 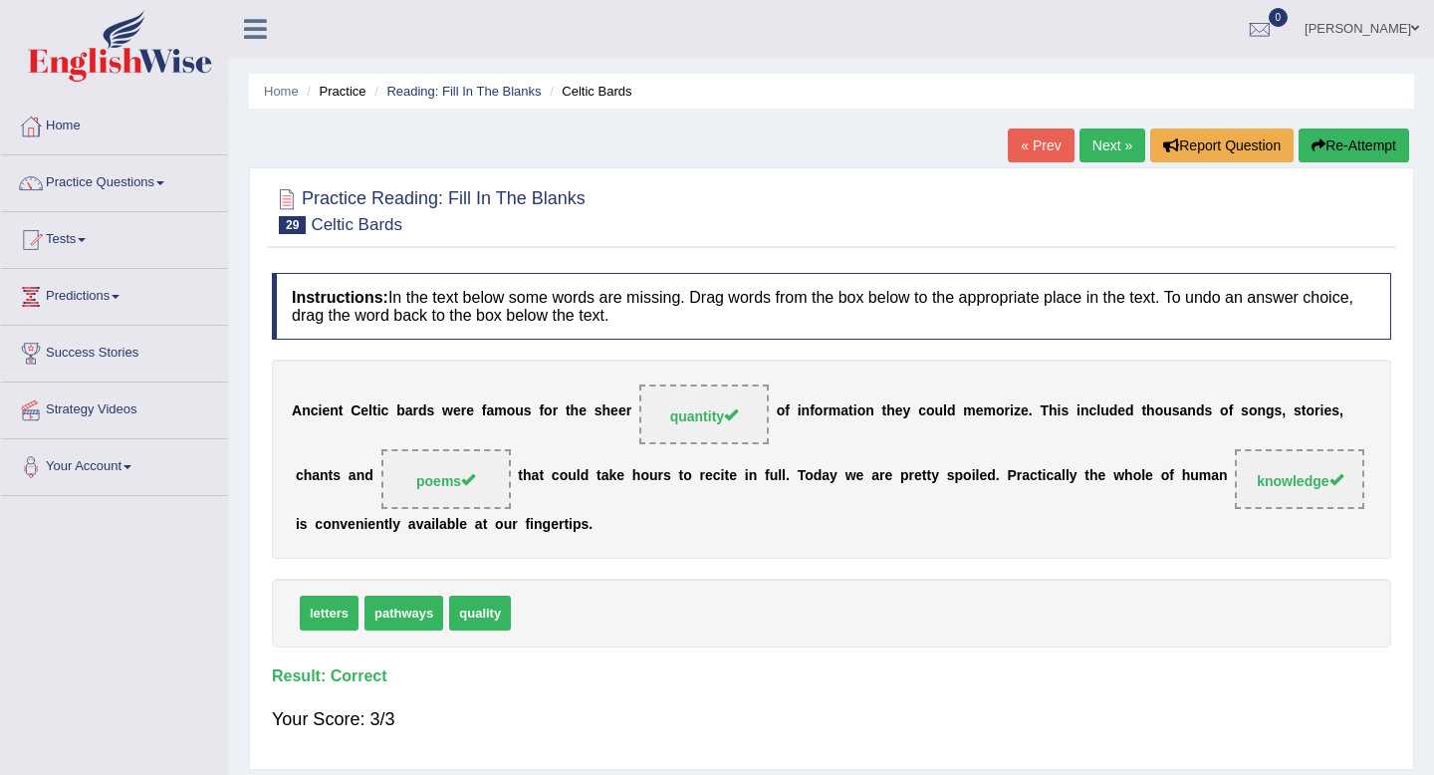 I want to click on span: letters, so click(x=329, y=612).